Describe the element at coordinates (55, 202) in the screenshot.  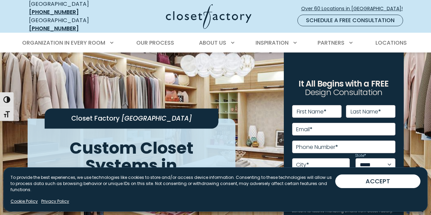
I see `a: Privacy Policy` at that location.